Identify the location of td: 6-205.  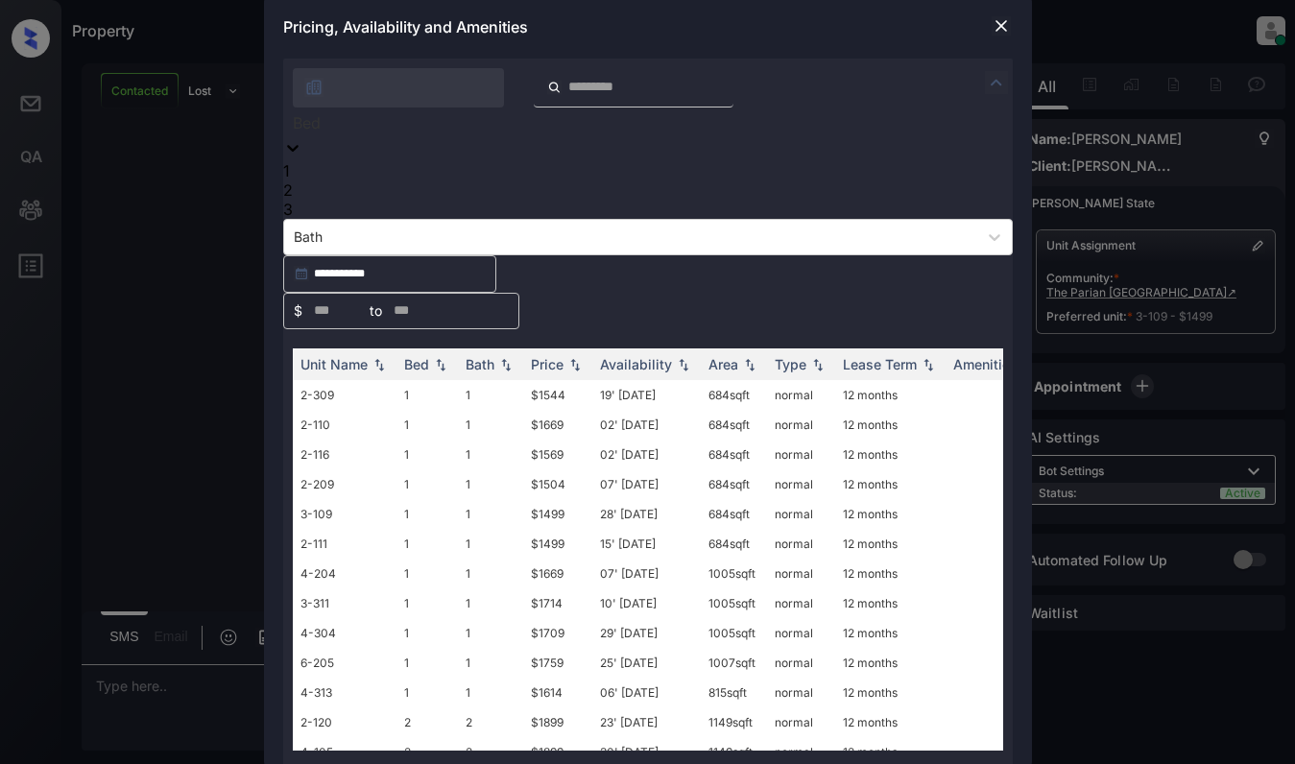
(345, 663).